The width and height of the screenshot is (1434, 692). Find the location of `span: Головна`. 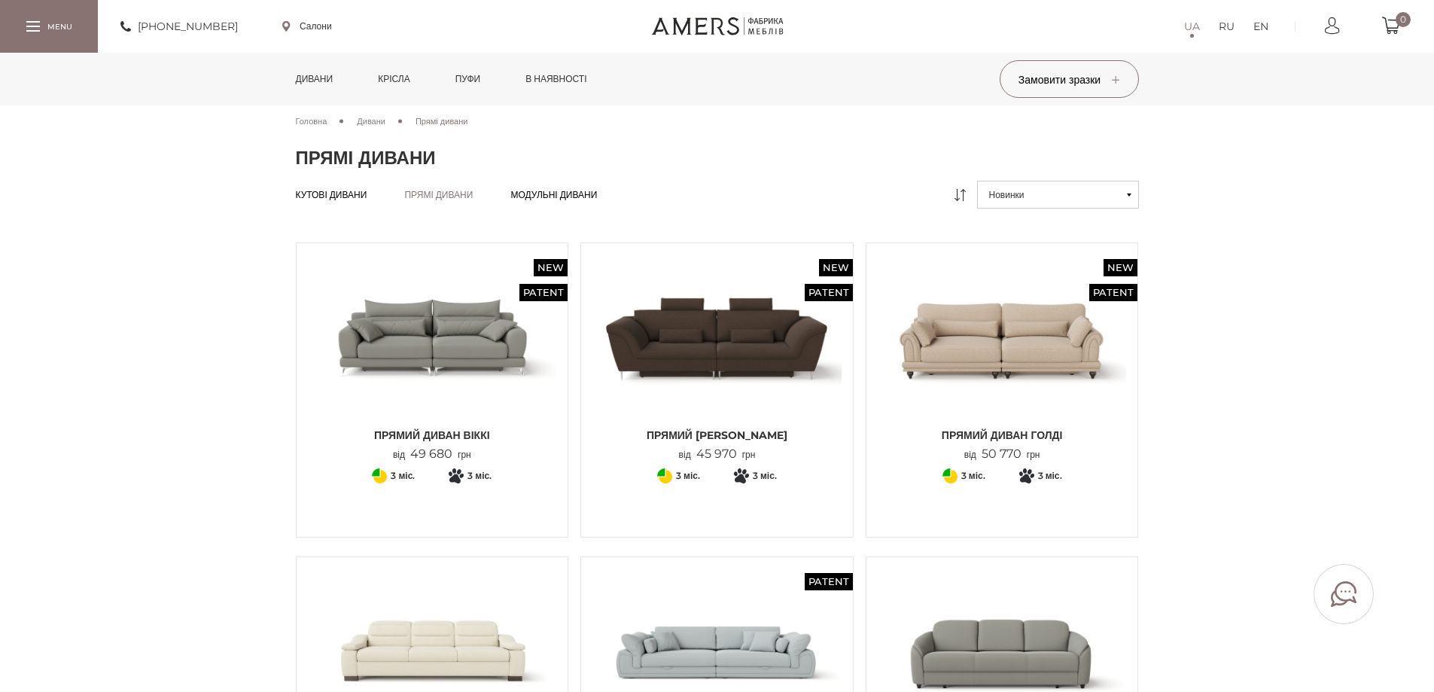

span: Головна is located at coordinates (312, 121).